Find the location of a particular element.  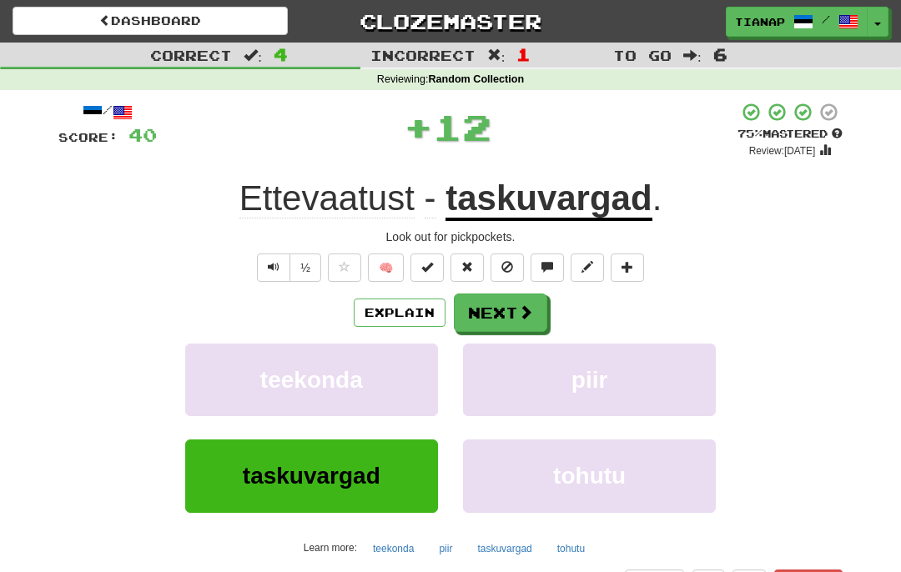

span: 12 is located at coordinates (462, 127).